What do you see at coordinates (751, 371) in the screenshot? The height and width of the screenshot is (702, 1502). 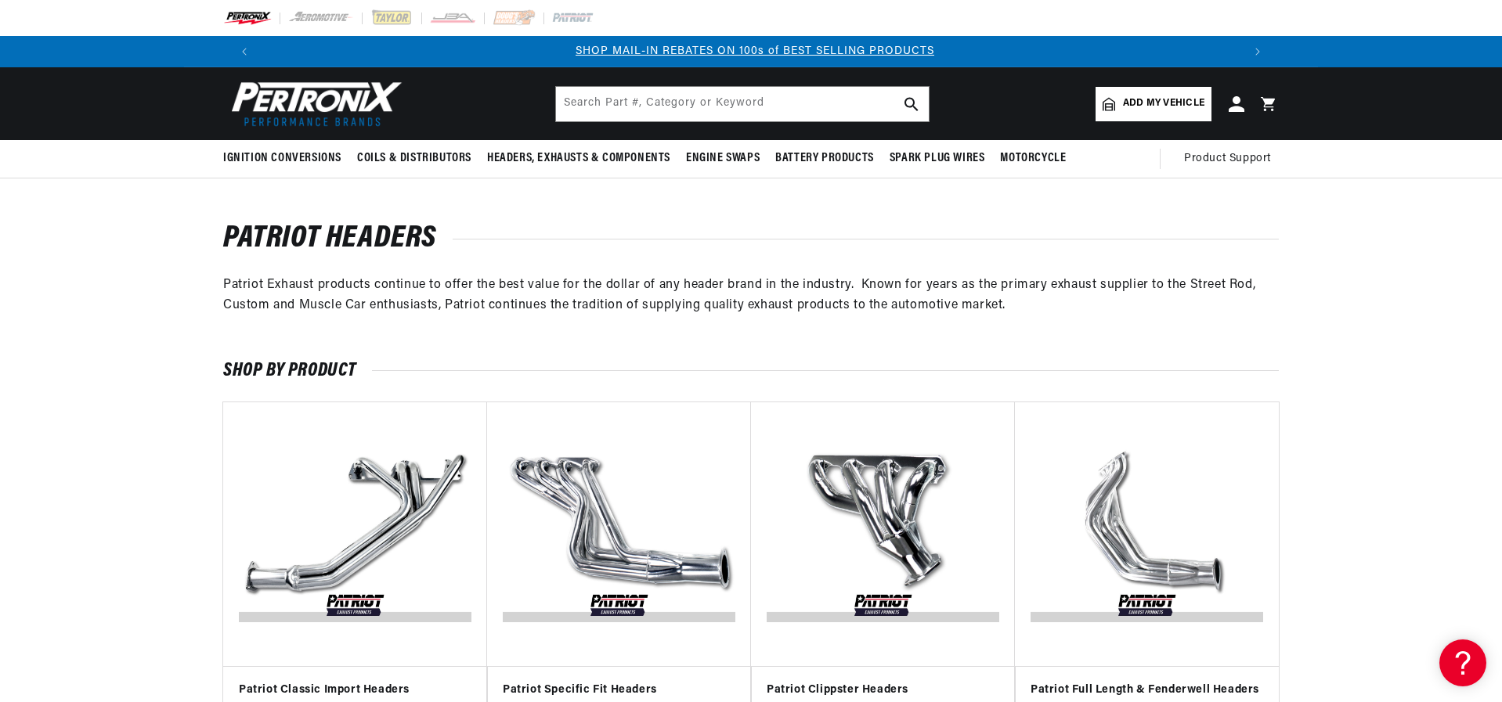 I see `h2: SHOP BY PRODUCT` at bounding box center [751, 371].